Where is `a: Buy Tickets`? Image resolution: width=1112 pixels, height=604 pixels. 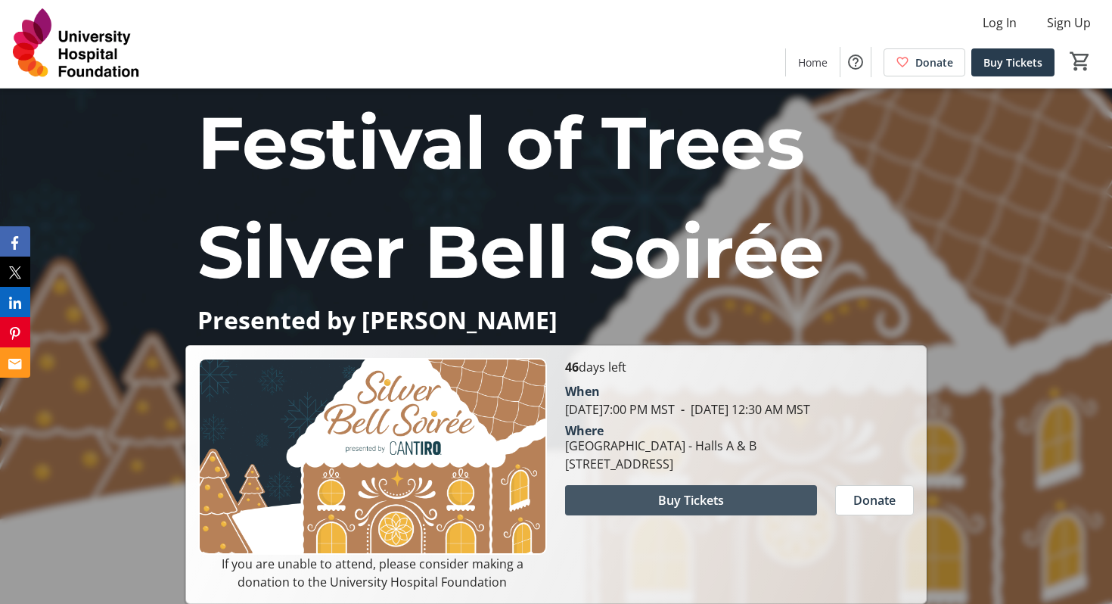 a: Buy Tickets is located at coordinates (1013, 62).